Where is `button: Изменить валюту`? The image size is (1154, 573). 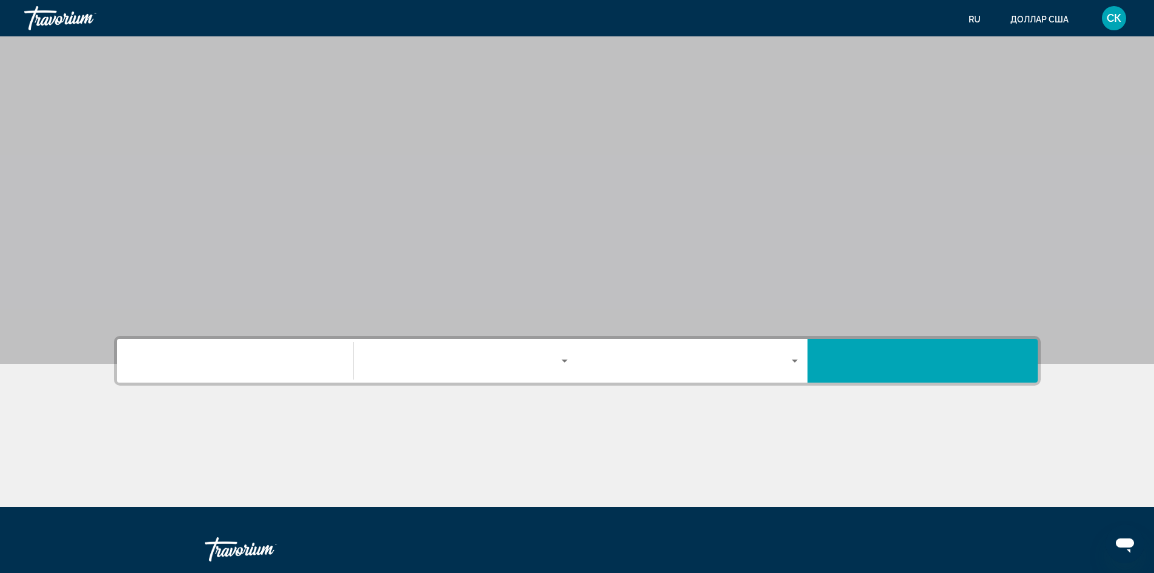 button: Изменить валюту is located at coordinates (1045, 19).